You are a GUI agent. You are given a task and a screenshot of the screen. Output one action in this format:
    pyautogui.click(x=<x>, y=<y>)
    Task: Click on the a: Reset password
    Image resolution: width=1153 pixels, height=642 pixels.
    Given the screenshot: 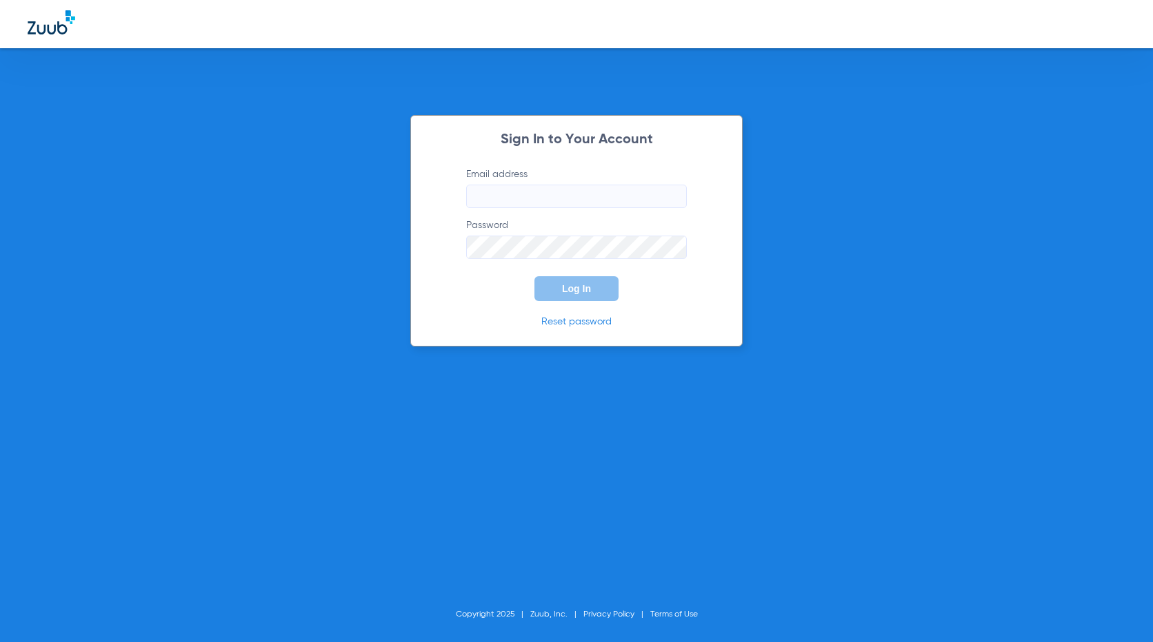 What is the action you would take?
    pyautogui.click(x=576, y=322)
    